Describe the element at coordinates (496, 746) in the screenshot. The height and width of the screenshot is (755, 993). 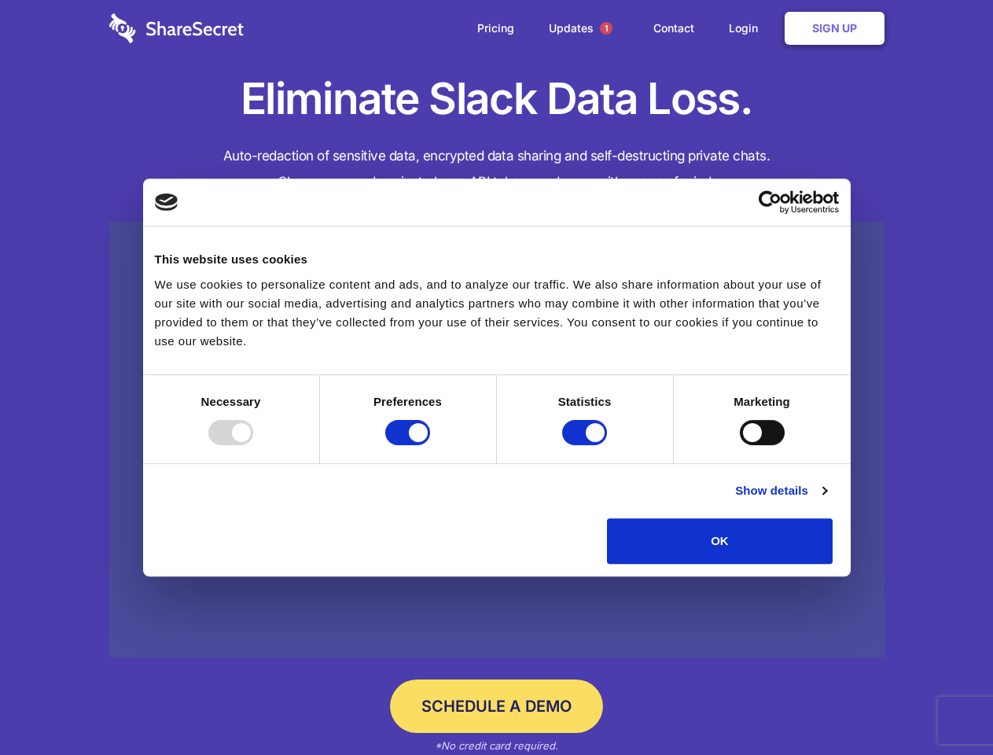
I see `em: *No credit card required.` at that location.